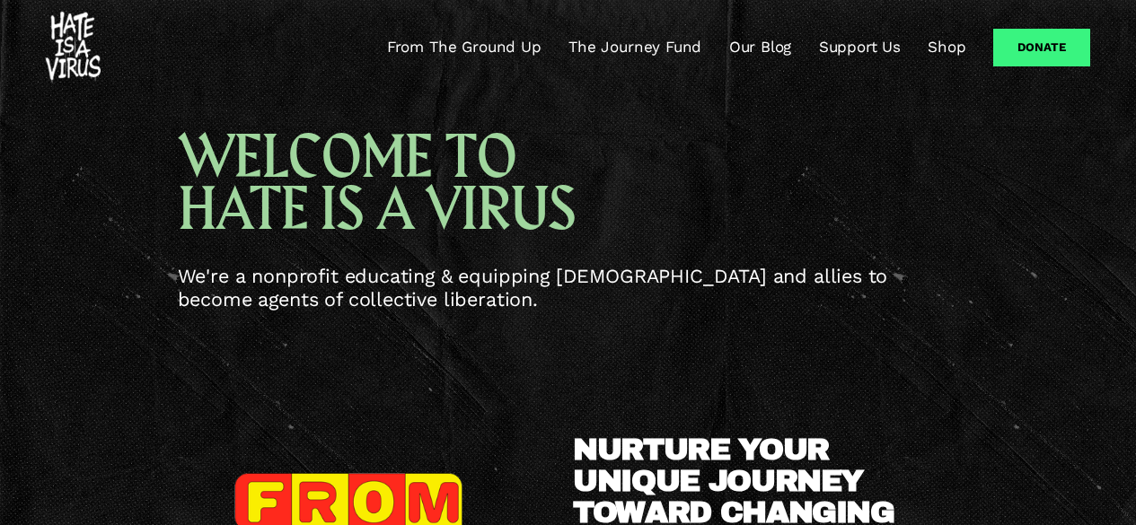  Describe the element at coordinates (73, 48) in the screenshot. I see `img: #HATEISAVIRUS` at that location.